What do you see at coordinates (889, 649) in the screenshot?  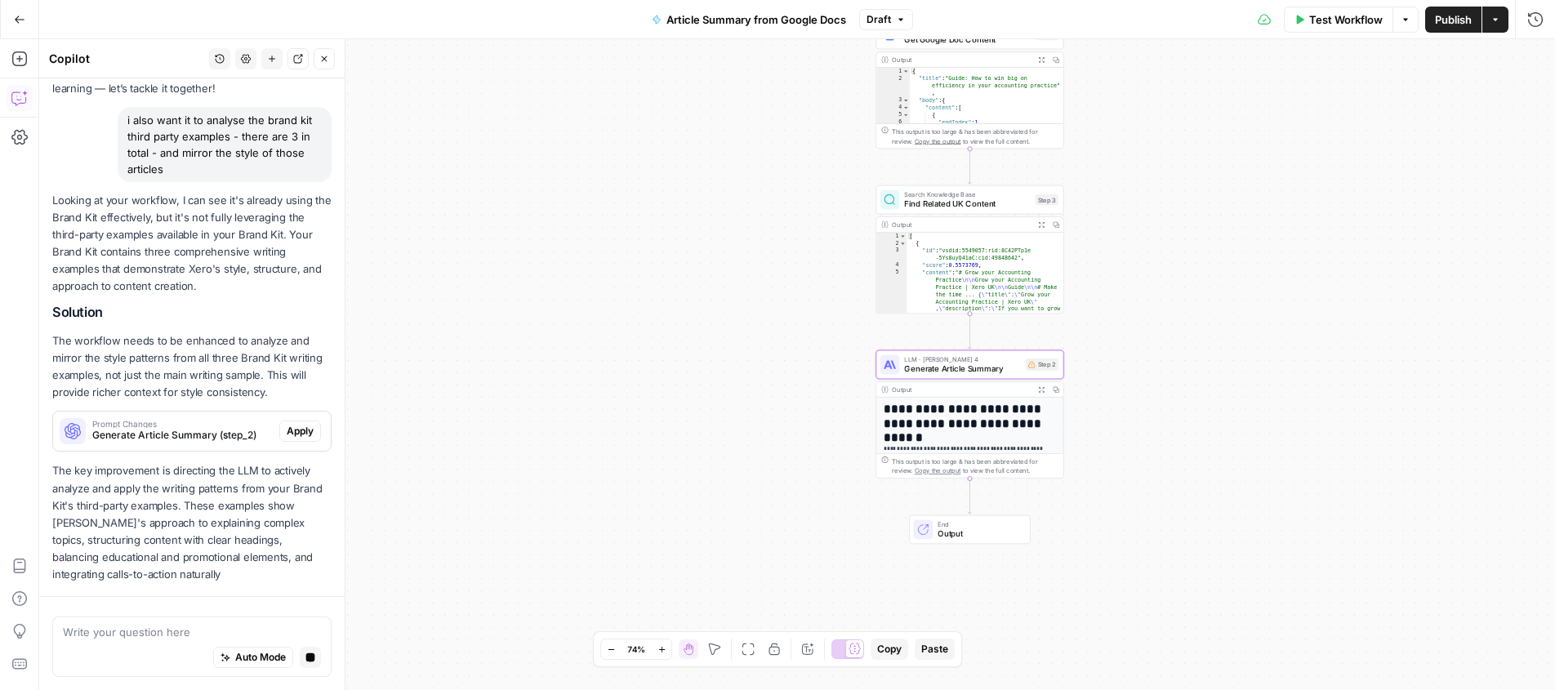 I see `span: Copy` at bounding box center [889, 649].